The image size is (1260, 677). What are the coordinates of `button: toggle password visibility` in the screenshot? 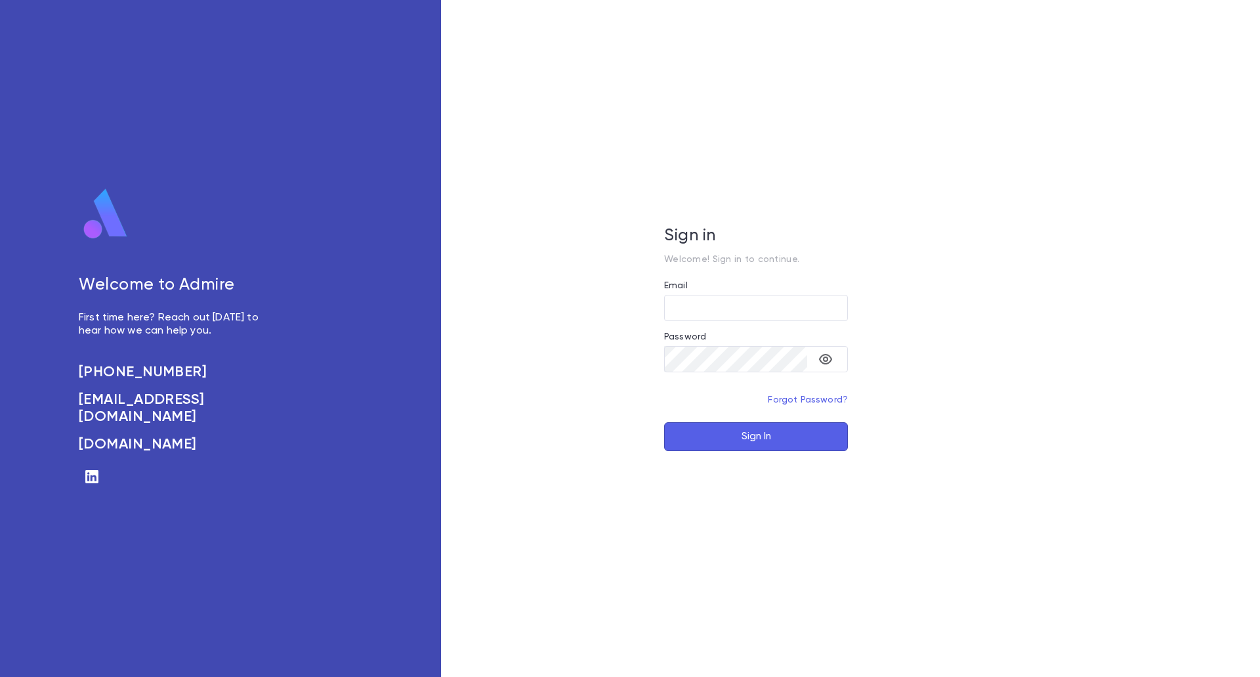 It's located at (826, 359).